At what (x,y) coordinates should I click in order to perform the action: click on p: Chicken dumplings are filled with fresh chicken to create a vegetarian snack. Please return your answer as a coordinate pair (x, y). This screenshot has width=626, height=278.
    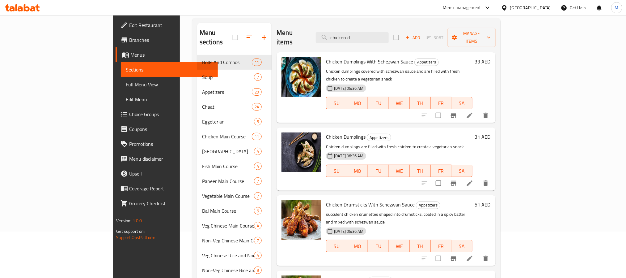
    Looking at the image, I should click on (399, 147).